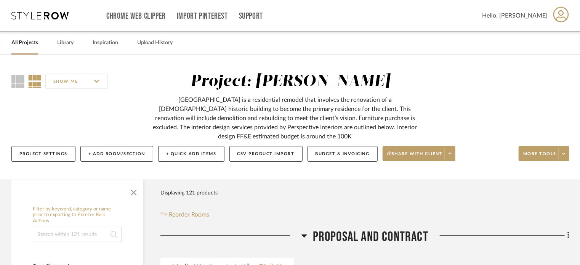 The height and width of the screenshot is (265, 580). What do you see at coordinates (539, 157) in the screenshot?
I see `span: More tools` at bounding box center [539, 157].